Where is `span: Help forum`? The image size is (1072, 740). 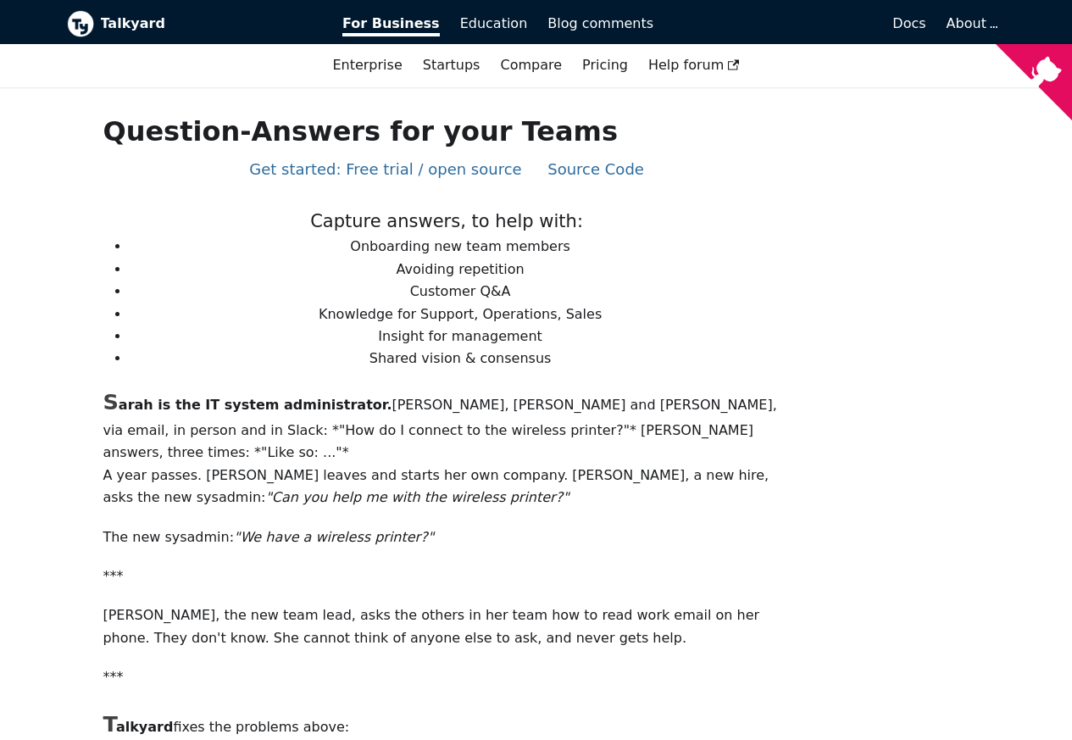 span: Help forum is located at coordinates (694, 64).